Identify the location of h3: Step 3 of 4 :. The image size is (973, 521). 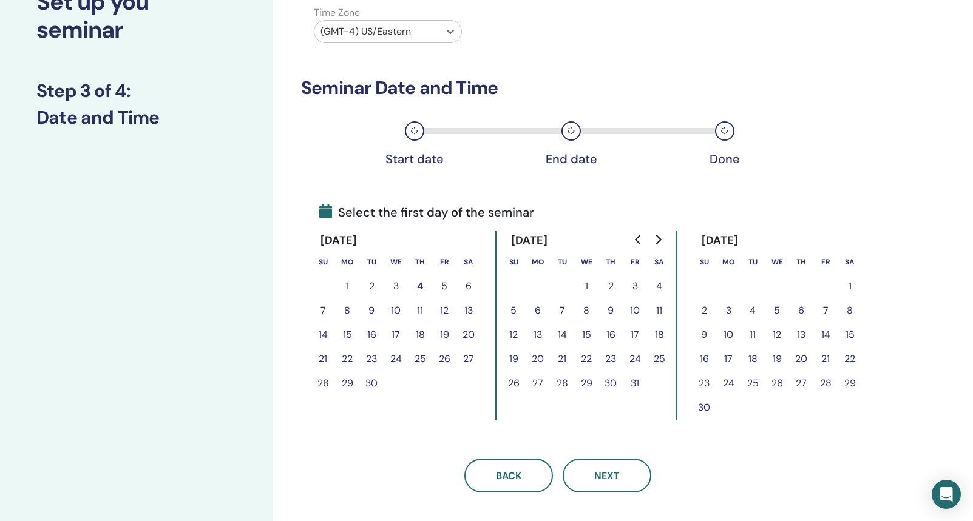
(137, 91).